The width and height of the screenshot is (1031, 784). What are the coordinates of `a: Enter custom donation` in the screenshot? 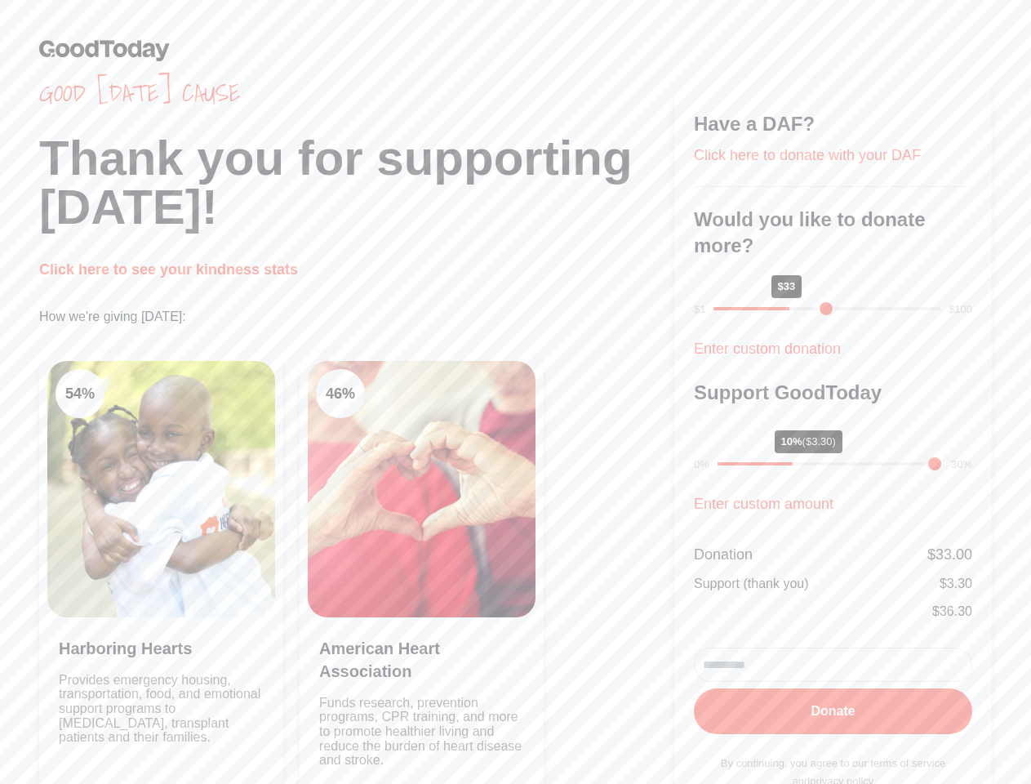 It's located at (767, 349).